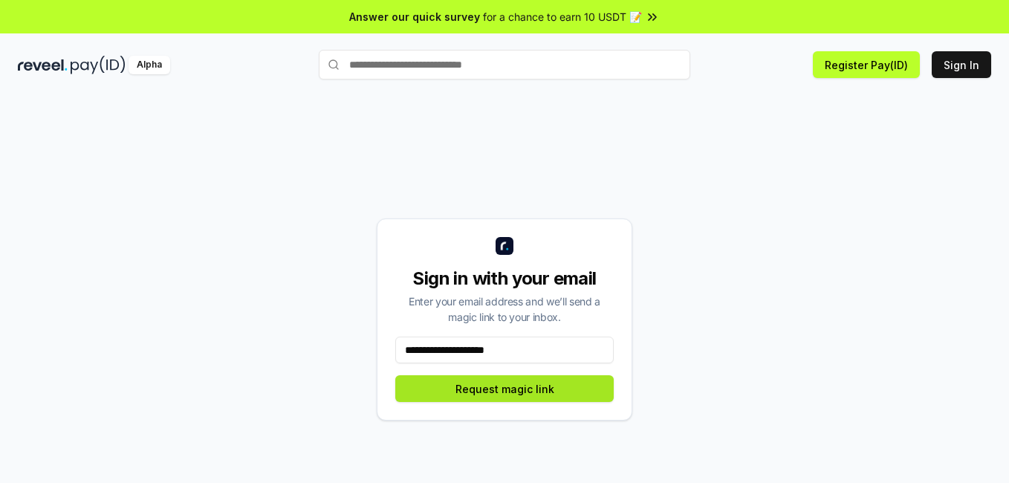 This screenshot has width=1009, height=483. What do you see at coordinates (98, 65) in the screenshot?
I see `img: pay_id` at bounding box center [98, 65].